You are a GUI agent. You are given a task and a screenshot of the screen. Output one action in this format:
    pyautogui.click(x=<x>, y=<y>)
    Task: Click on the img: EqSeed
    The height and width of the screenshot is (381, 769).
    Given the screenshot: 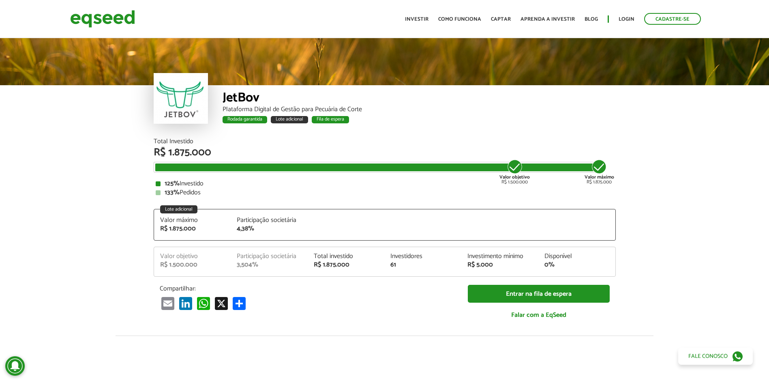 What is the action you would take?
    pyautogui.click(x=103, y=19)
    